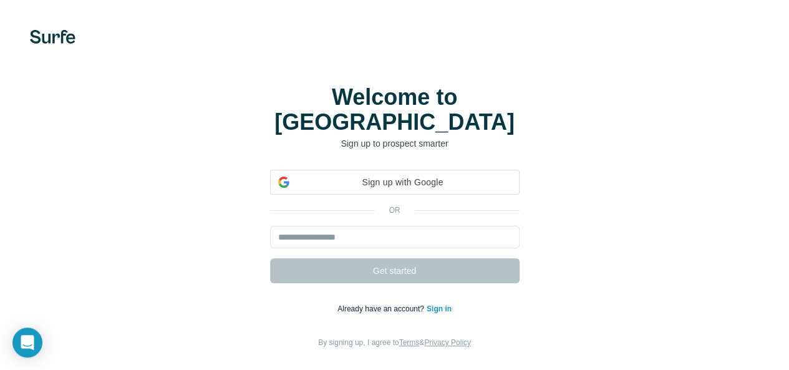 This screenshot has height=370, width=789. Describe the element at coordinates (27, 342) in the screenshot. I see `div: Open Intercom Messenger` at that location.